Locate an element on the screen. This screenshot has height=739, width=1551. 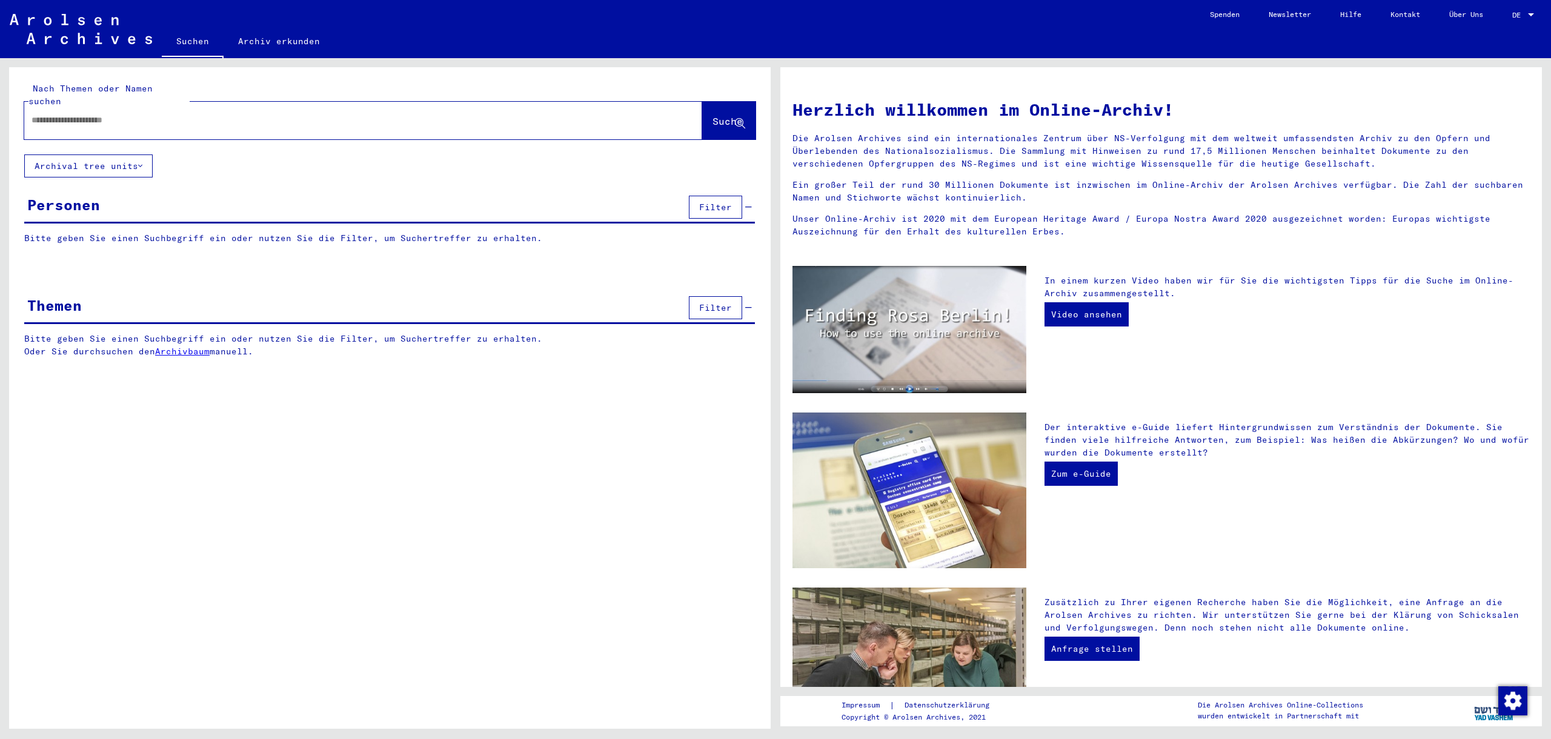
span: DE is located at coordinates (1519, 15).